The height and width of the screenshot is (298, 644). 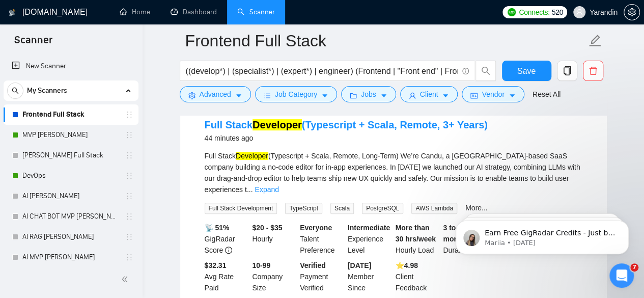 What do you see at coordinates (227, 277) in the screenshot?
I see `div: Avg Rate Paid` at bounding box center [227, 277].